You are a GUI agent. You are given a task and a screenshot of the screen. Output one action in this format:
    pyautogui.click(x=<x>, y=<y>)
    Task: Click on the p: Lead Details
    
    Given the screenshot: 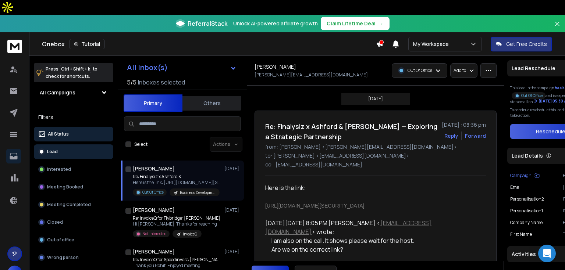 What is the action you would take?
    pyautogui.click(x=527, y=156)
    